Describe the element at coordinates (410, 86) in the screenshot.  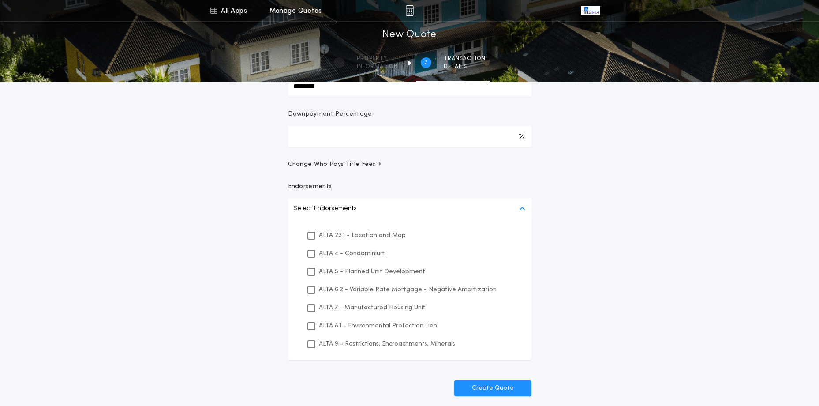
I see `input: New Loan Amount` at that location.